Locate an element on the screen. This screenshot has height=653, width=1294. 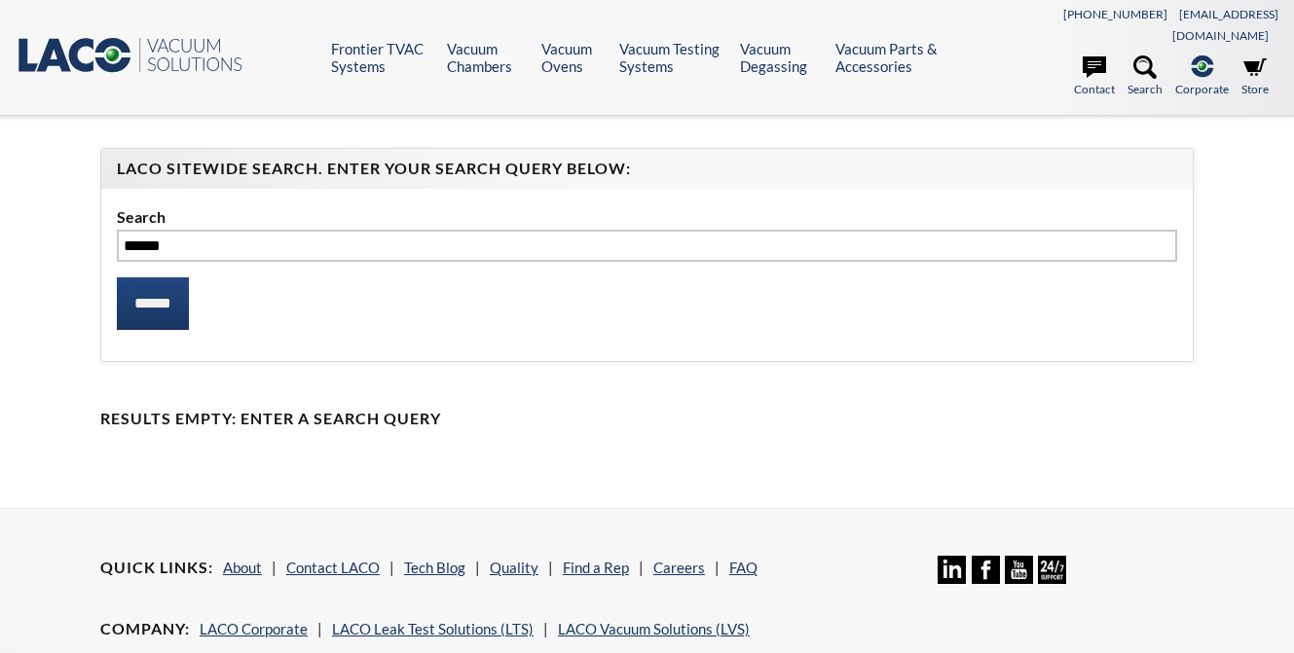
a: Contact is located at coordinates (1094, 77).